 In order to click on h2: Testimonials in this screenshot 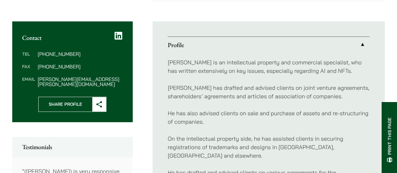, I will do `click(72, 147)`.